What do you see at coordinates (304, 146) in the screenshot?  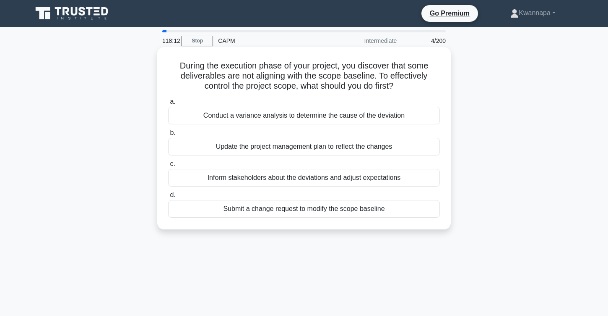 I see `div: Update the project management plan to reflect the changes` at bounding box center [304, 146].